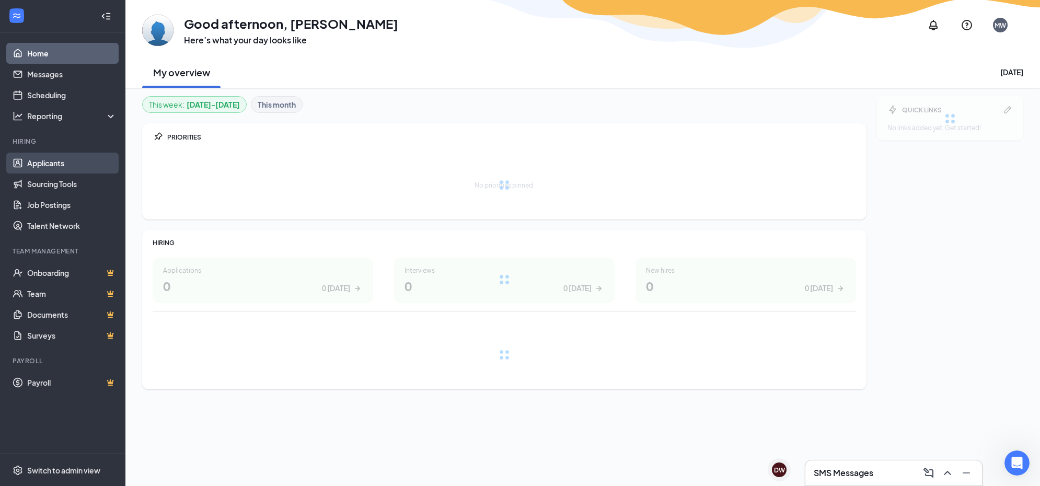 The height and width of the screenshot is (486, 1040). What do you see at coordinates (72, 116) in the screenshot?
I see `div: Reporting` at bounding box center [72, 116].